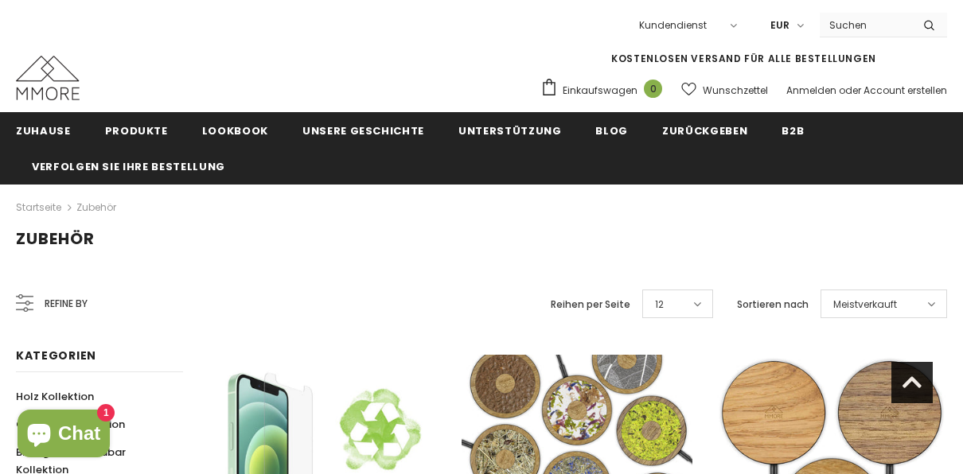 Image resolution: width=963 pixels, height=474 pixels. Describe the element at coordinates (136, 131) in the screenshot. I see `span: Produkte` at that location.